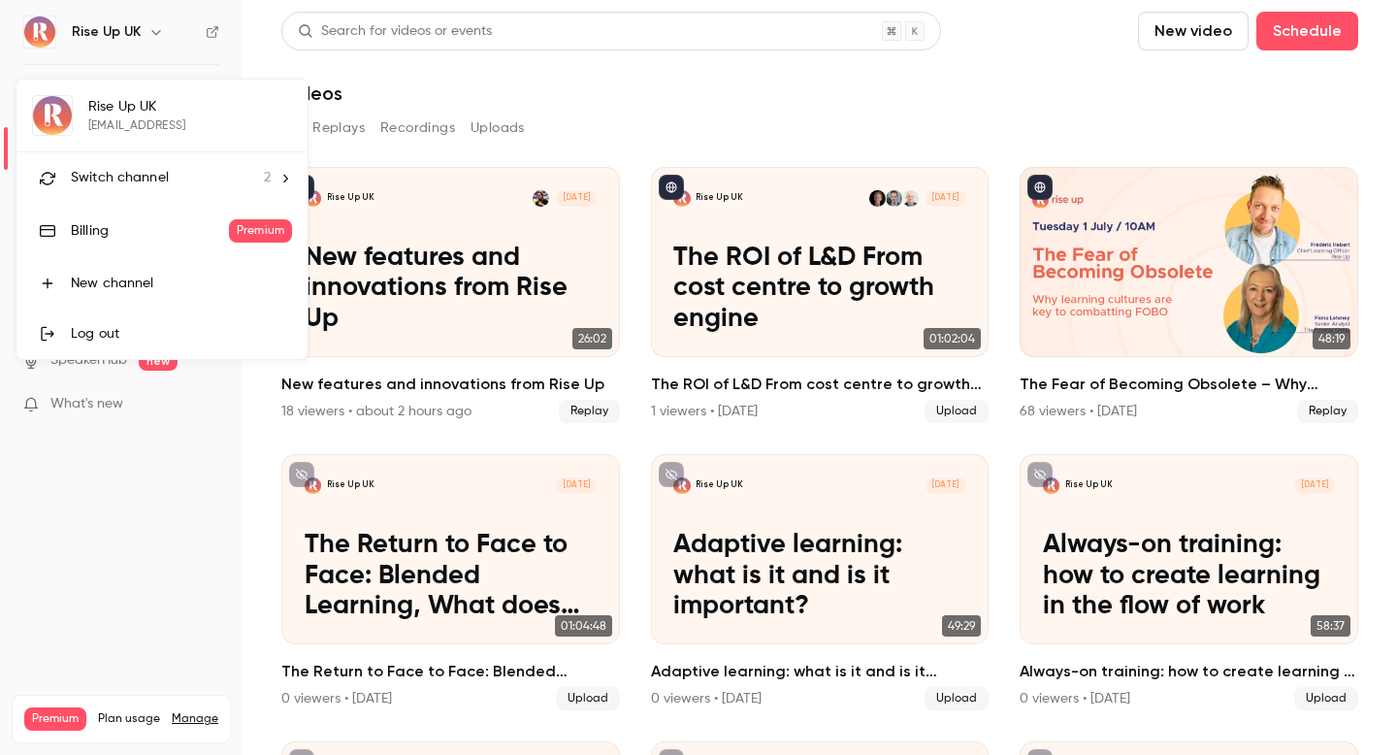 The image size is (1397, 755). Describe the element at coordinates (260, 231) in the screenshot. I see `span: Premium` at that location.